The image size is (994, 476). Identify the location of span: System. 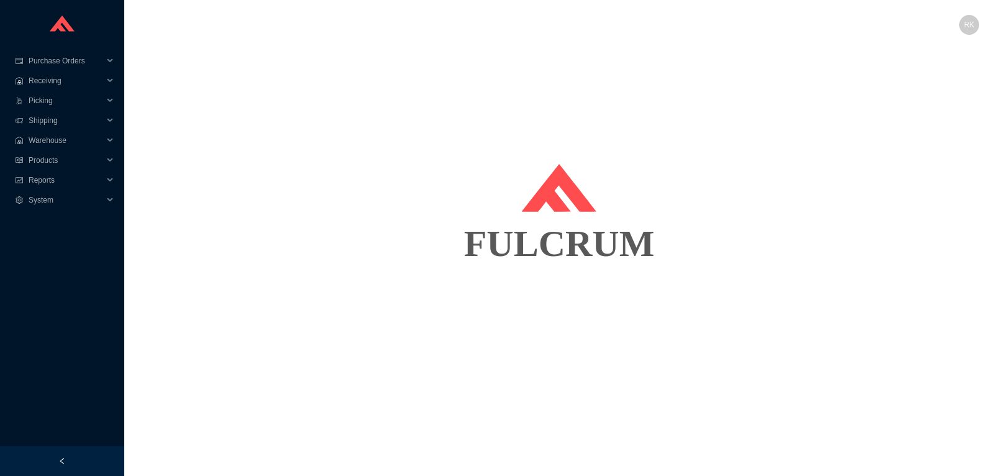
(66, 200).